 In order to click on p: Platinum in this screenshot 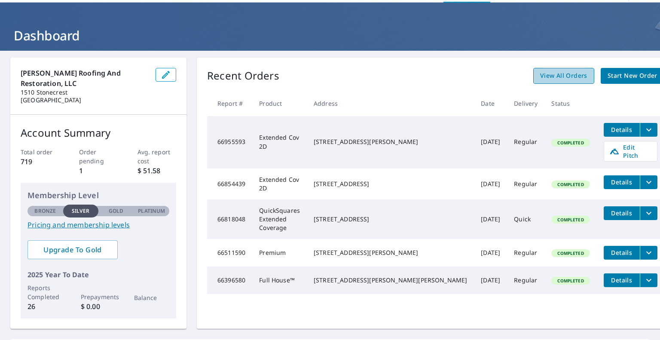, I will do `click(151, 211)`.